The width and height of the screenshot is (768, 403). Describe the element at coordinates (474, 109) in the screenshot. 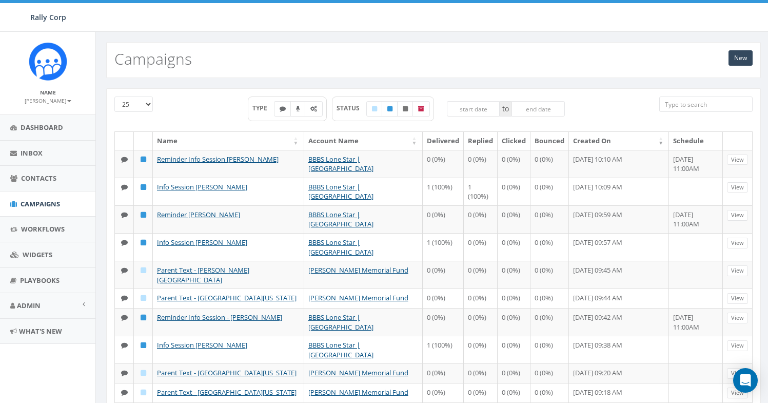

I see `input: start date` at that location.